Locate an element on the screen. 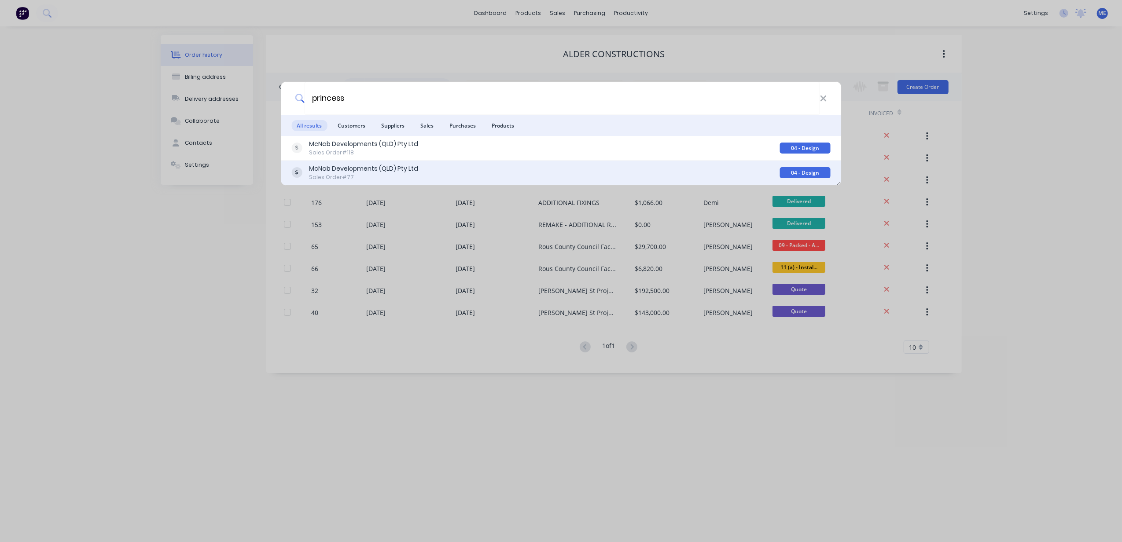 The image size is (1122, 542). span: All results is located at coordinates (309, 125).